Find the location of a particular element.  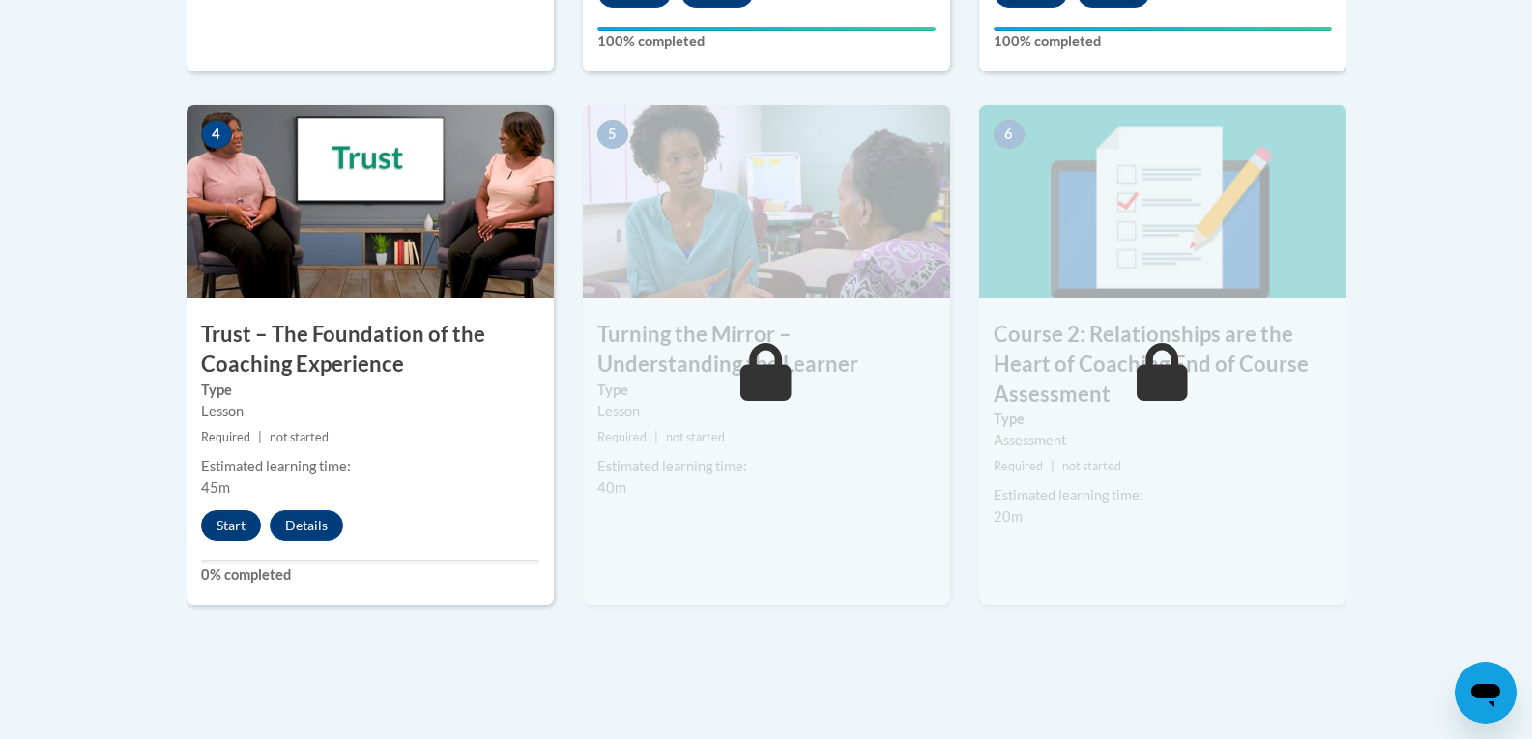

span: 5 is located at coordinates (613, 134).